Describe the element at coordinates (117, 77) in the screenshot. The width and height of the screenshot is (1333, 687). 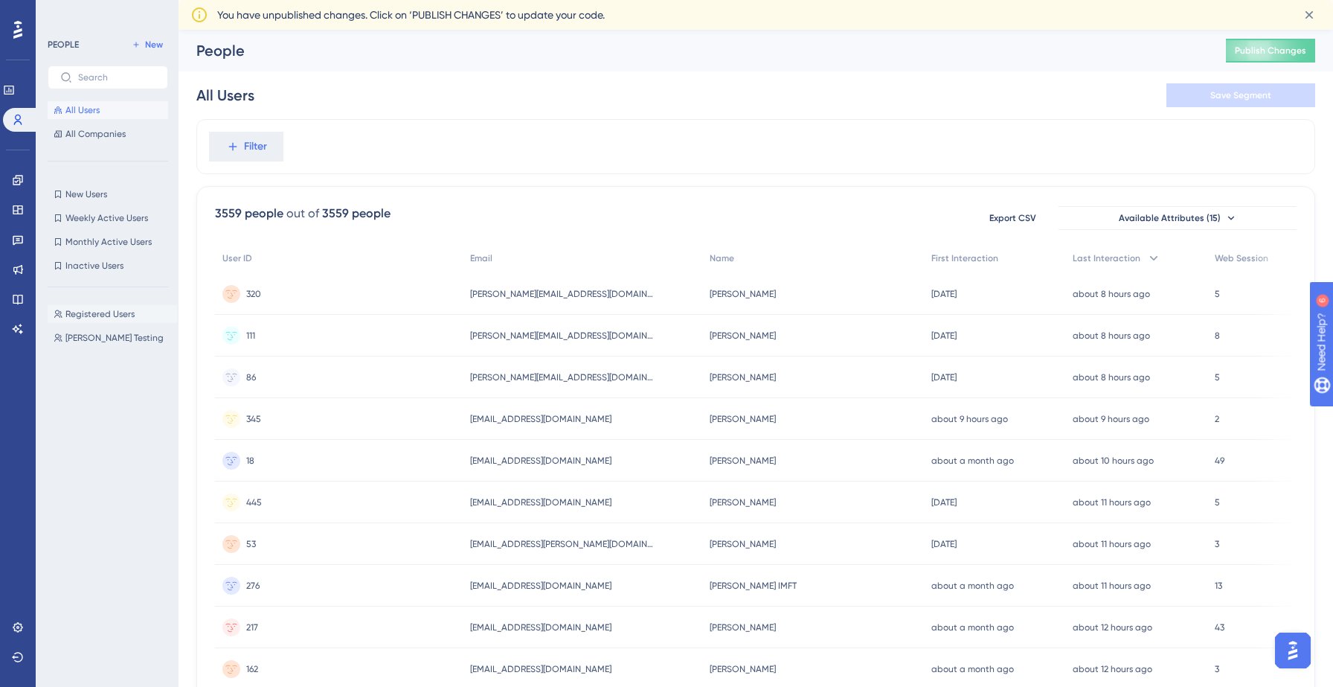
I see `input: Search` at that location.